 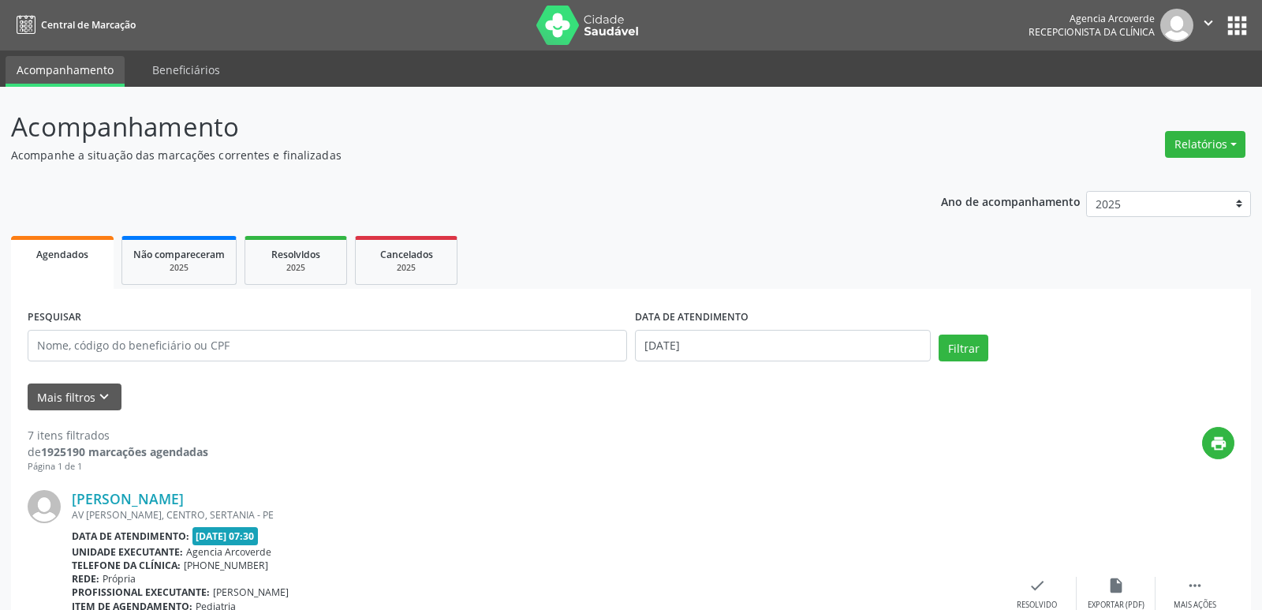 I want to click on i: print, so click(x=1219, y=443).